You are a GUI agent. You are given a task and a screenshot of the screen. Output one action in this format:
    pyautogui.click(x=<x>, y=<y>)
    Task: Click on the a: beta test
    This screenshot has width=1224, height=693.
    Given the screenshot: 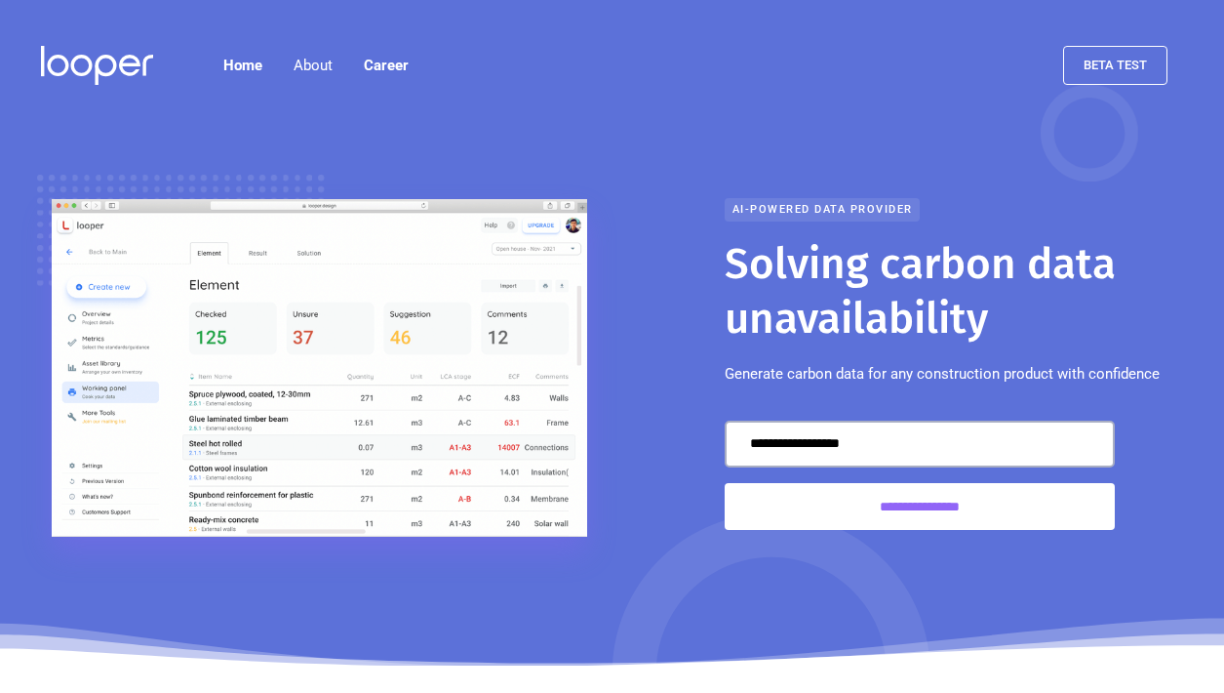 What is the action you would take?
    pyautogui.click(x=1115, y=65)
    